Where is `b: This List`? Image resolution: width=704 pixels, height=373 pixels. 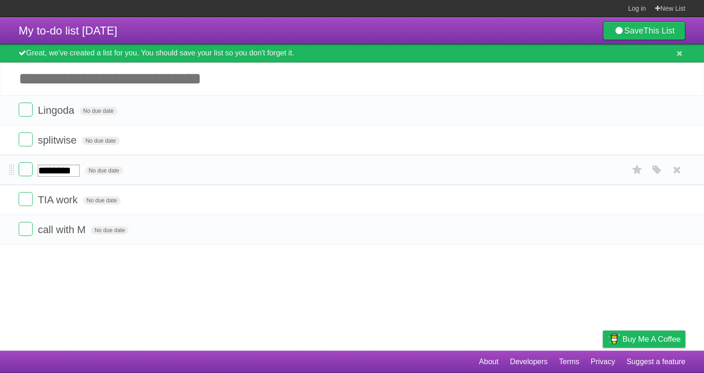 b: This List is located at coordinates (659, 31).